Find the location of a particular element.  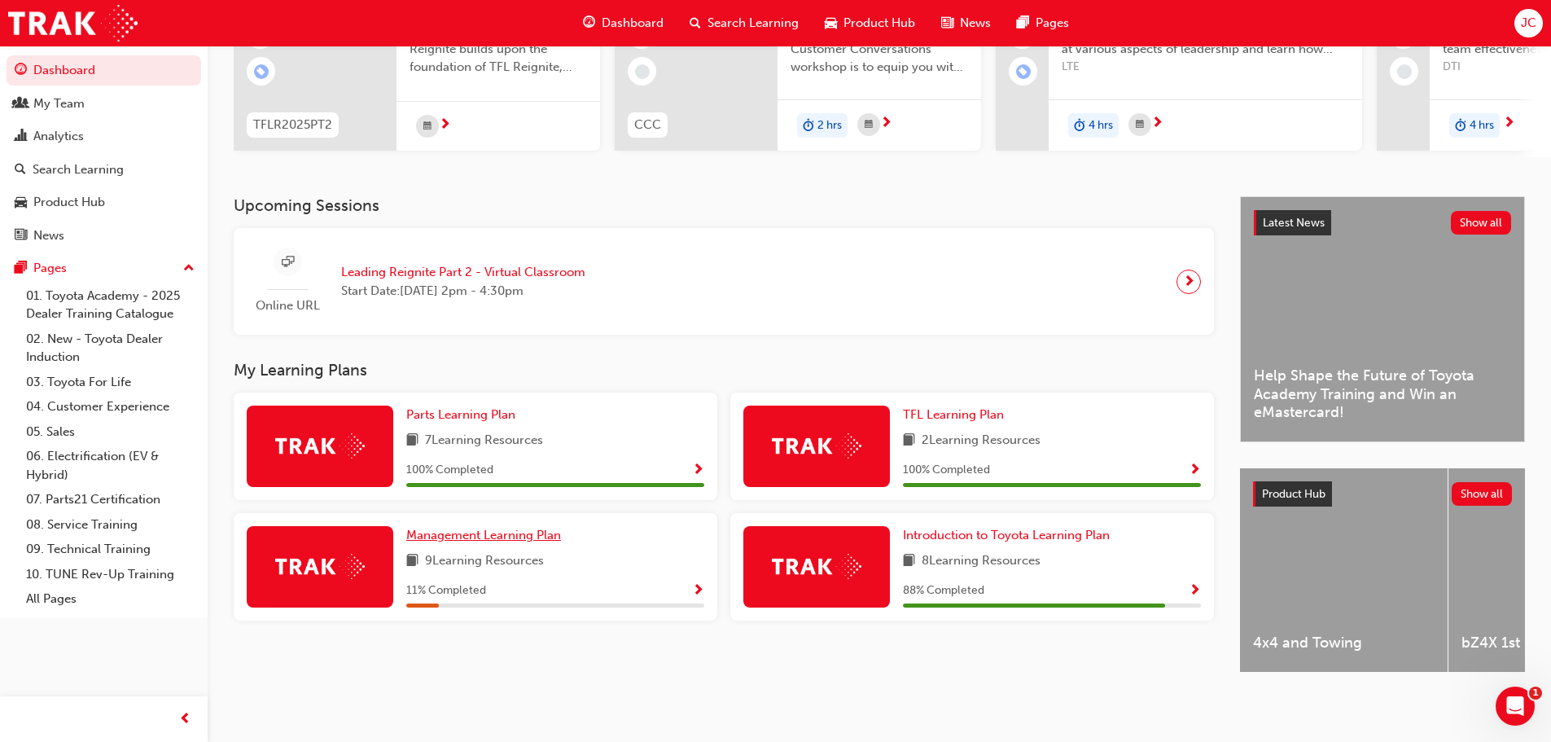

a: Dashboard is located at coordinates (103, 70).